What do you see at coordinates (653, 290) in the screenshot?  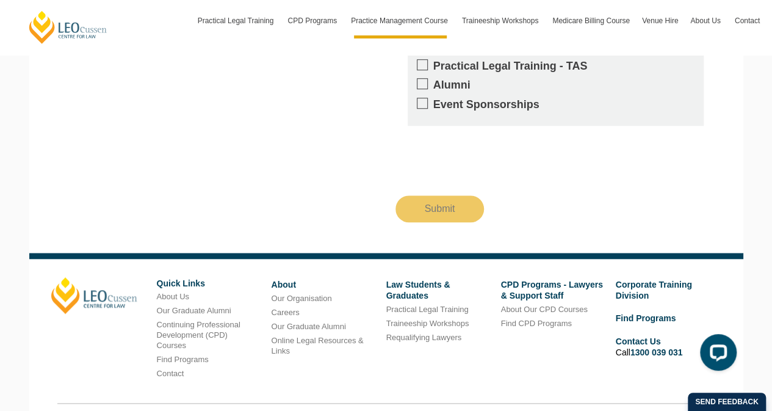 I see `a: Corporate Training Division` at bounding box center [653, 290].